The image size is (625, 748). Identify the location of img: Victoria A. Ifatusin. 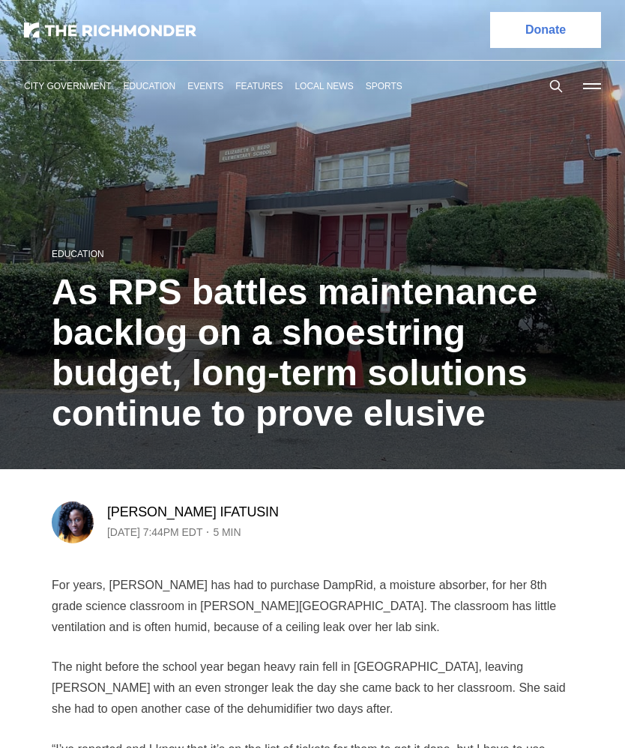
(73, 522).